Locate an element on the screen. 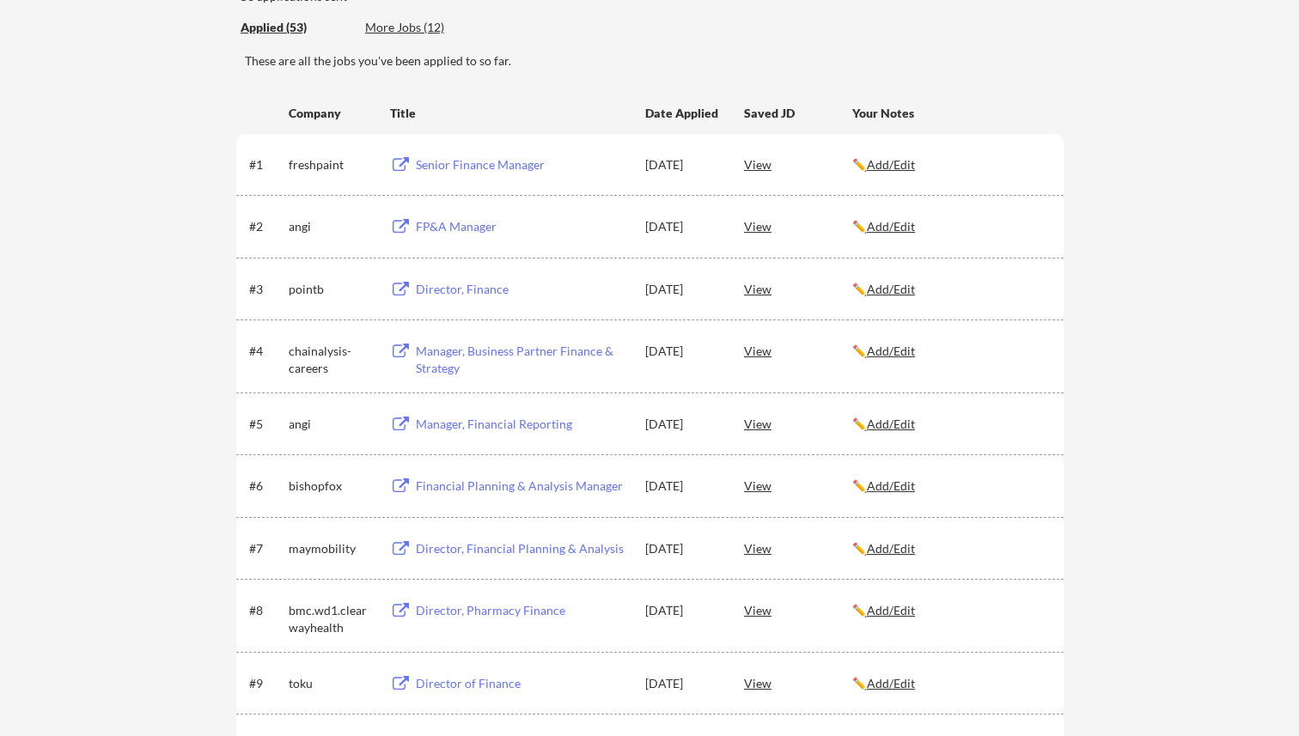 Image resolution: width=1299 pixels, height=736 pixels. div: Director, Pharmacy Finance is located at coordinates (522, 611).